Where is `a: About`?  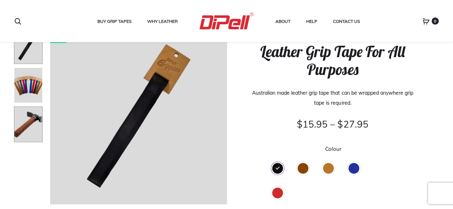
a: About is located at coordinates (283, 21).